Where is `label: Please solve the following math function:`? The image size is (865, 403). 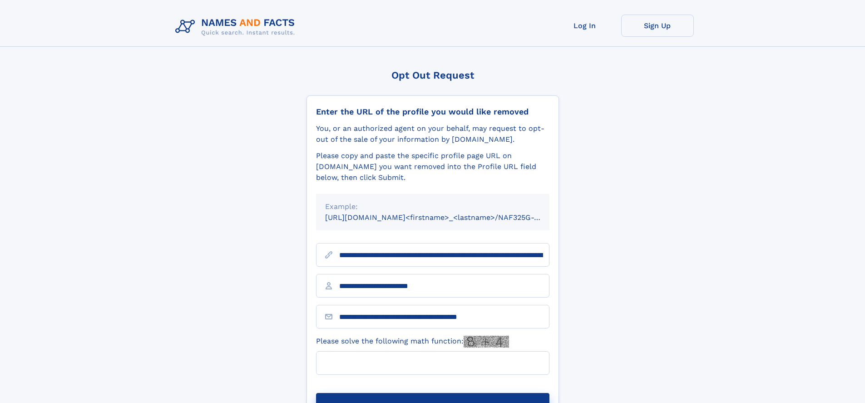 label: Please solve the following math function: is located at coordinates (412, 341).